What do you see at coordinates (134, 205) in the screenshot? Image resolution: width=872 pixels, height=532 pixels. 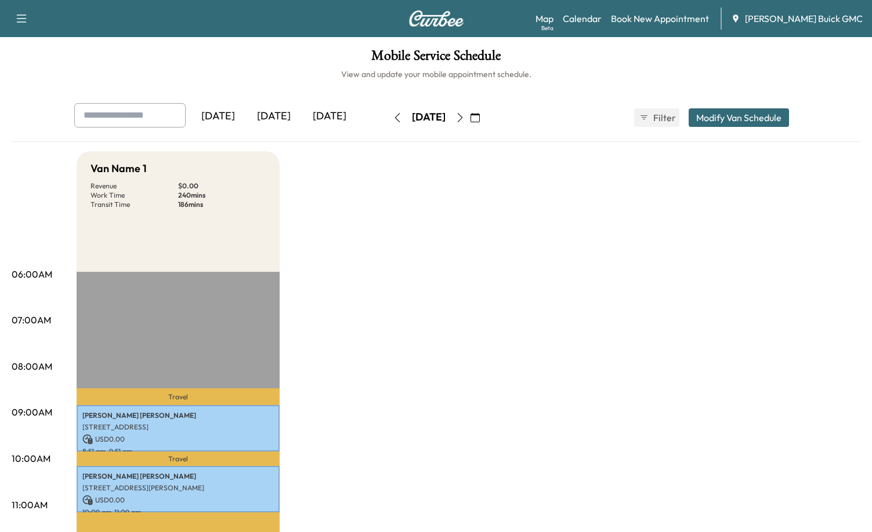 I see `p: Transit Time` at bounding box center [134, 205].